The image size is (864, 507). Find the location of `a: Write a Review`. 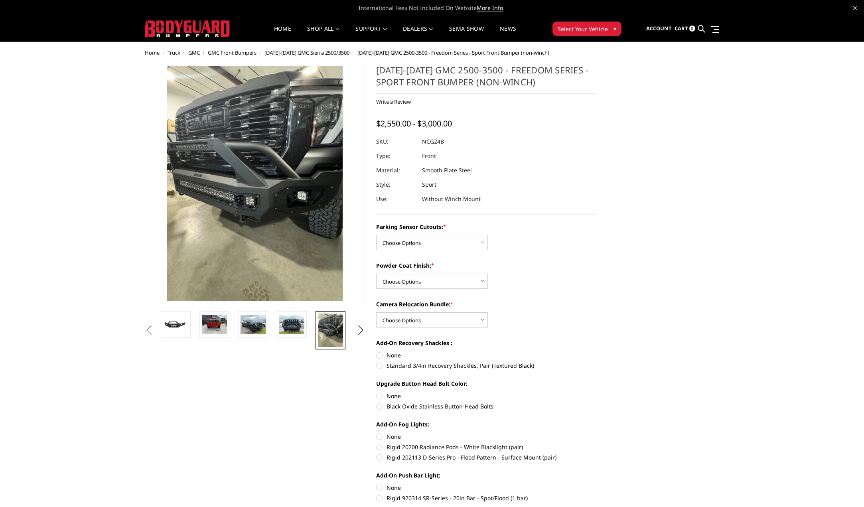

a: Write a Review is located at coordinates (393, 102).